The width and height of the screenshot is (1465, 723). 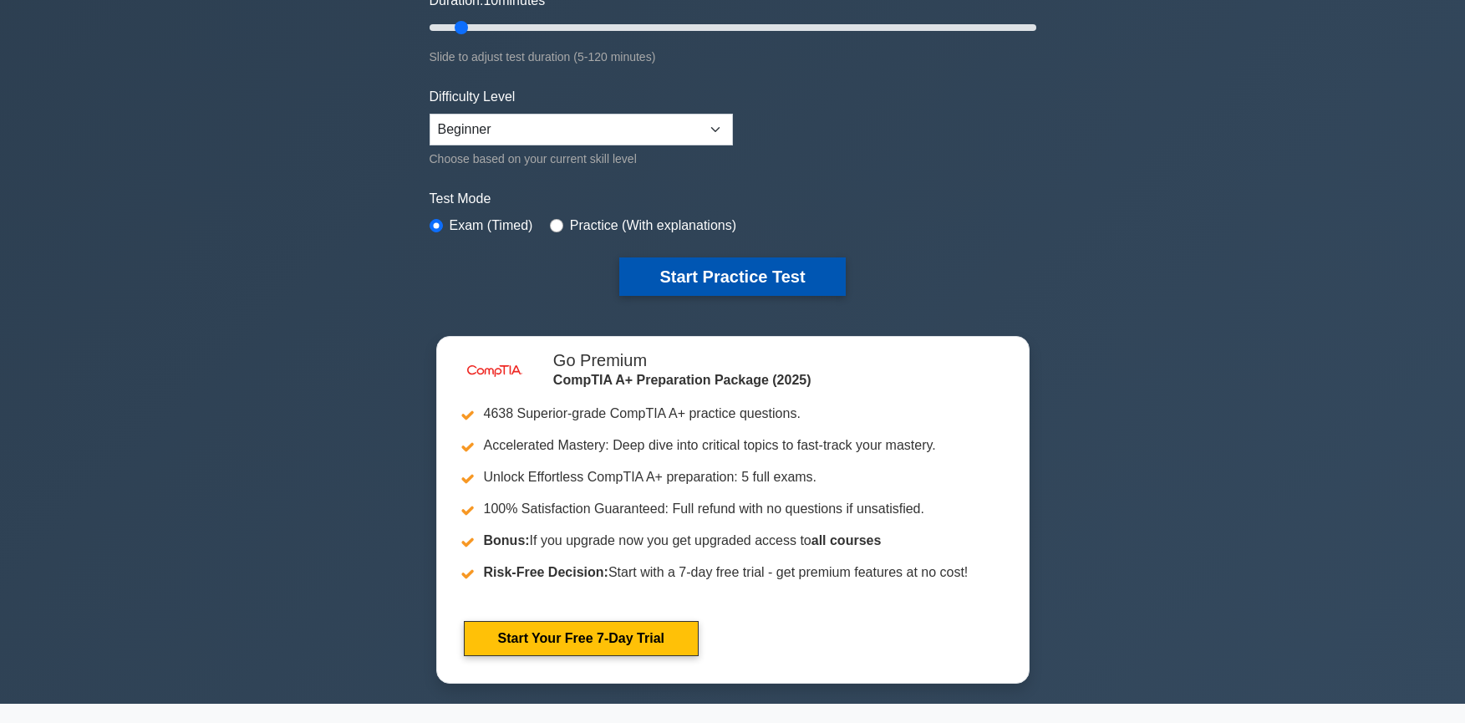 What do you see at coordinates (732, 277) in the screenshot?
I see `button: Start Practice Test` at bounding box center [732, 277].